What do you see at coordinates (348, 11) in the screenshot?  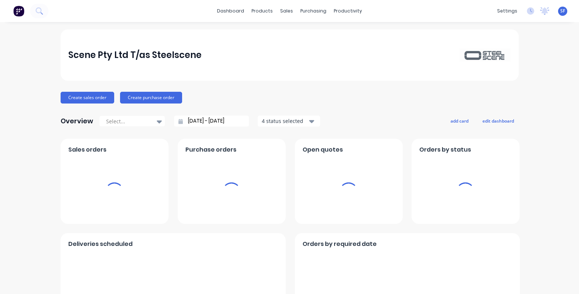 I see `div: productivity` at bounding box center [348, 11].